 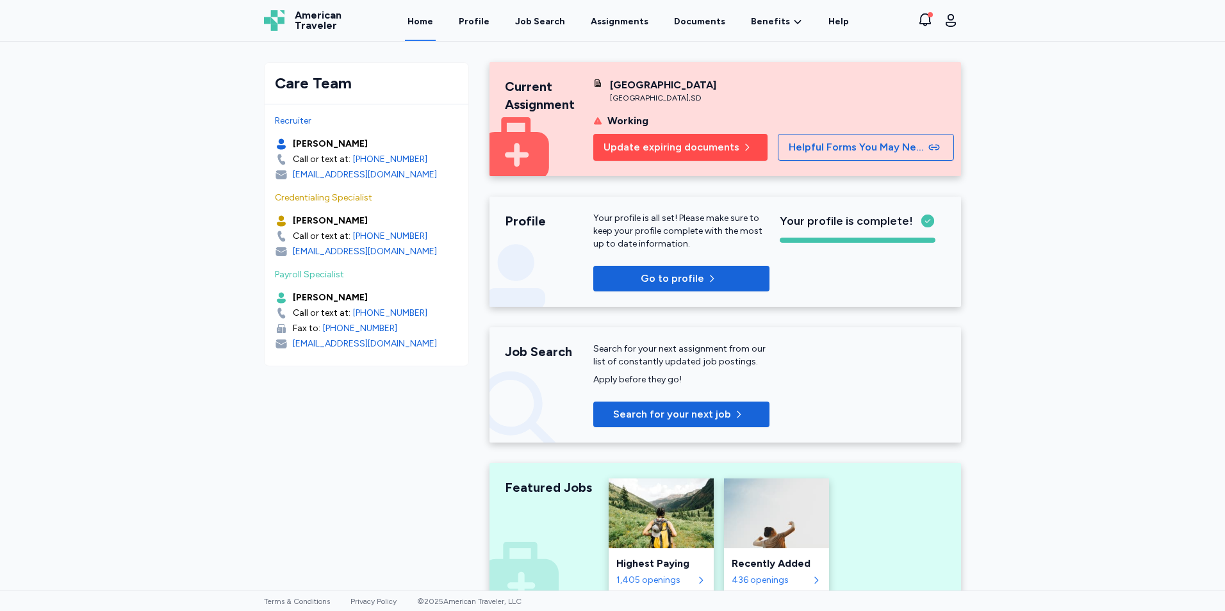 I want to click on div: Care Team, so click(x=366, y=83).